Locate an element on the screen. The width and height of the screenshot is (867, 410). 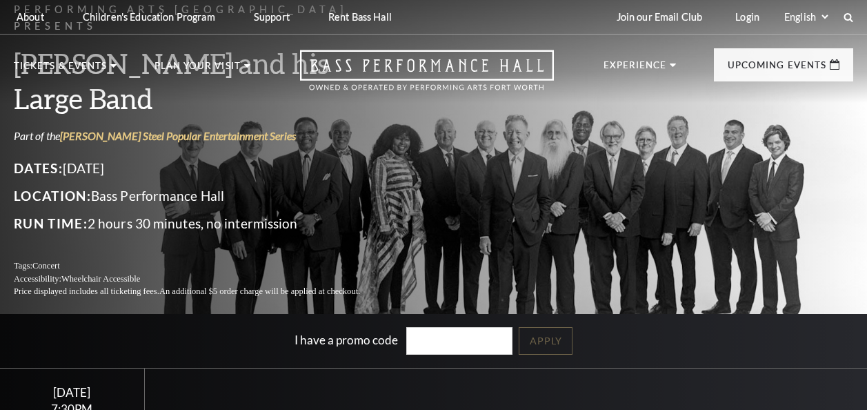
p: Upcoming Events is located at coordinates (777, 69).